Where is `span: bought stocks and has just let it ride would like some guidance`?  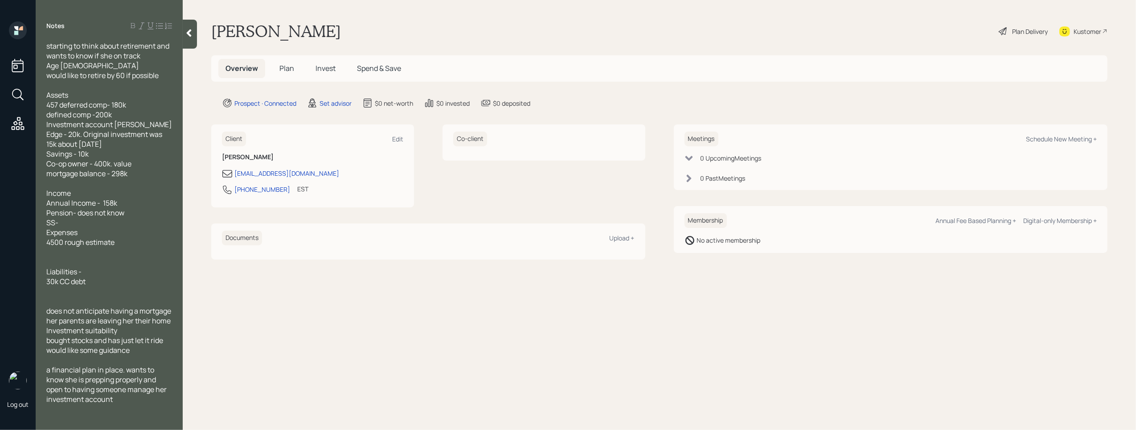
span: bought stocks and has just let it ride would like some guidance is located at coordinates (105, 345).